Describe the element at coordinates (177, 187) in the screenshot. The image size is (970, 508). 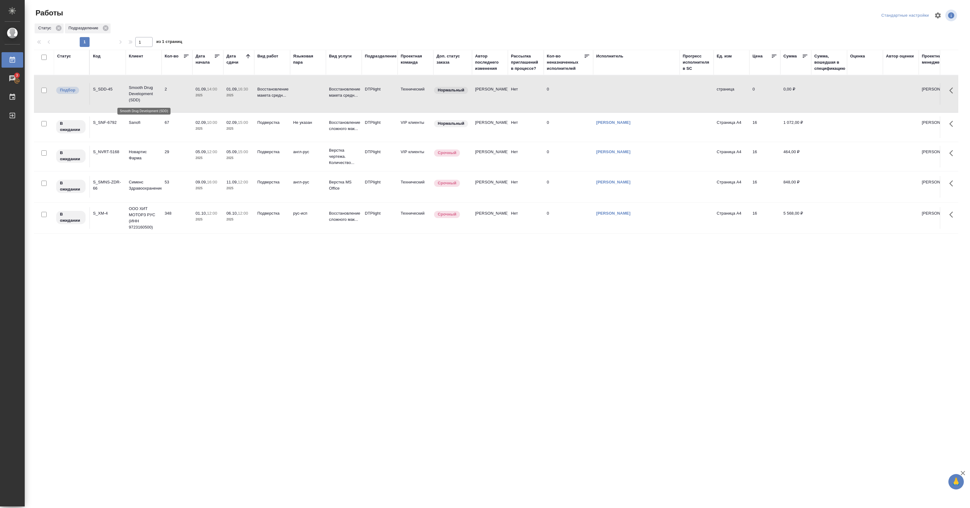
I see `td: 53` at that location.